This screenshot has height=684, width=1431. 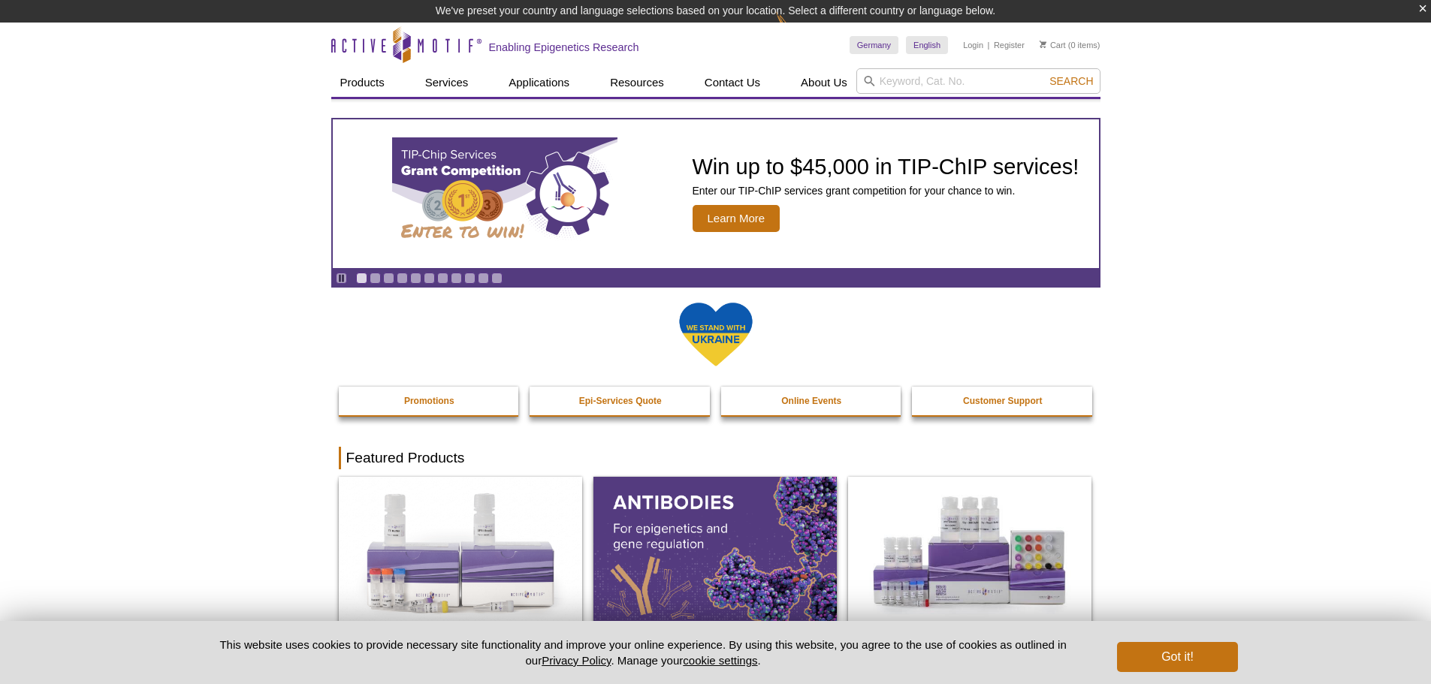 I want to click on img: Change Here, so click(x=795, y=29).